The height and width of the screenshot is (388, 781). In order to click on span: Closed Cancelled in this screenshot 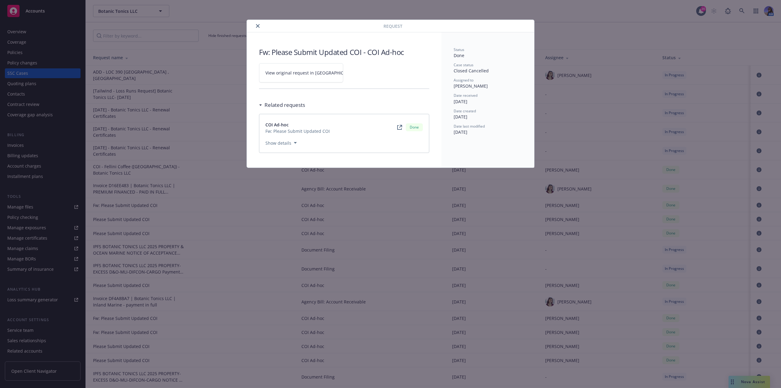, I will do `click(471, 70)`.